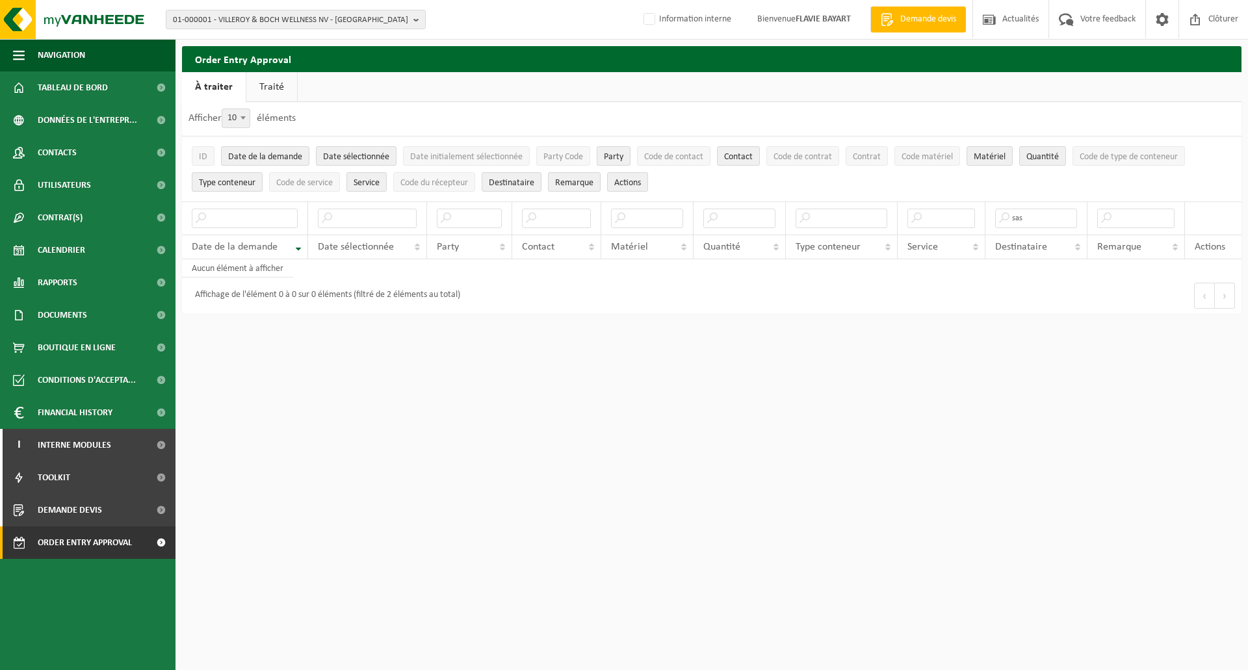 Image resolution: width=1248 pixels, height=670 pixels. What do you see at coordinates (712, 59) in the screenshot?
I see `h2: Order Entry Approval` at bounding box center [712, 59].